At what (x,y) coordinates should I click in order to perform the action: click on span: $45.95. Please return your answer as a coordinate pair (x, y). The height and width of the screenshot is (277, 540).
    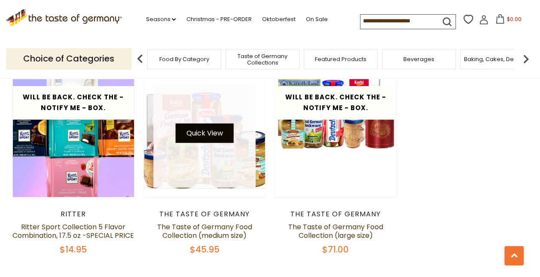
    Looking at the image, I should click on (204, 249).